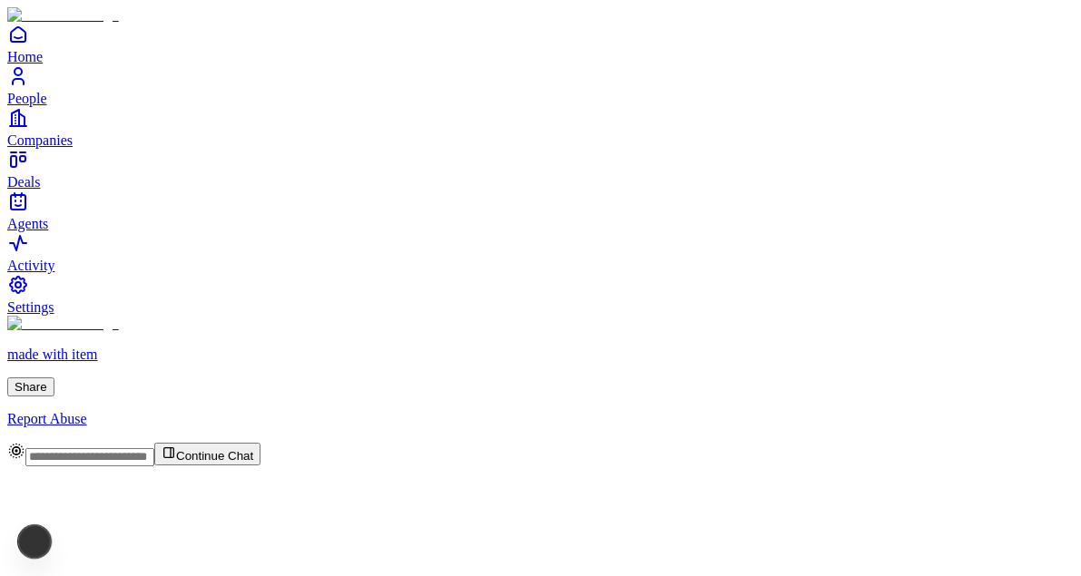  I want to click on span: Continue Chat, so click(214, 456).